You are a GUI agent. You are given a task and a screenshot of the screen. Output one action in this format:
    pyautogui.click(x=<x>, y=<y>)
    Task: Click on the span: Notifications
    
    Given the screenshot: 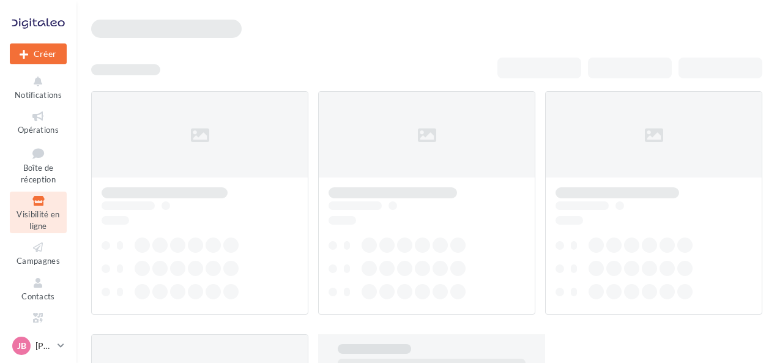 What is the action you would take?
    pyautogui.click(x=38, y=95)
    